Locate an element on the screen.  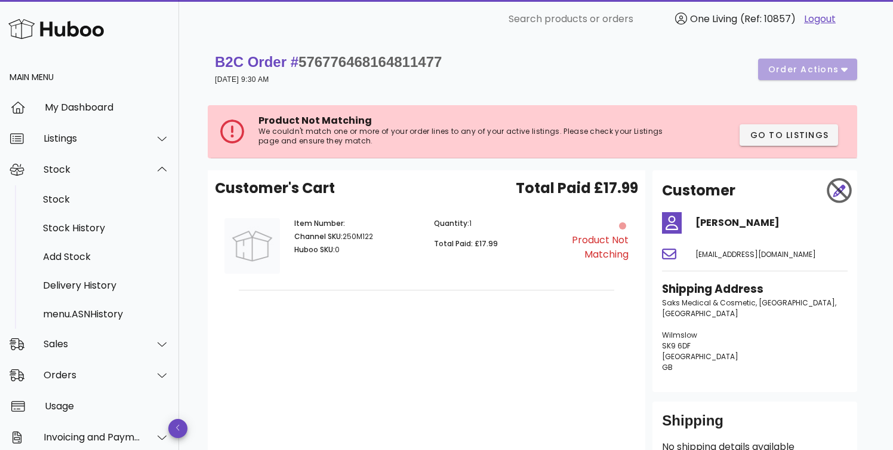
span: Quantity: is located at coordinates (451, 223).